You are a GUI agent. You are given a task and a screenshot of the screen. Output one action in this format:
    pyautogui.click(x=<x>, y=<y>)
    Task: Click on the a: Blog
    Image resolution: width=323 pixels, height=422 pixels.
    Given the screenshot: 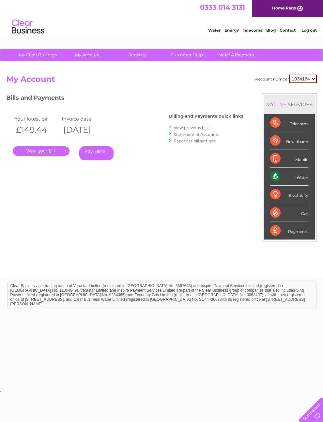 What is the action you would take?
    pyautogui.click(x=271, y=30)
    